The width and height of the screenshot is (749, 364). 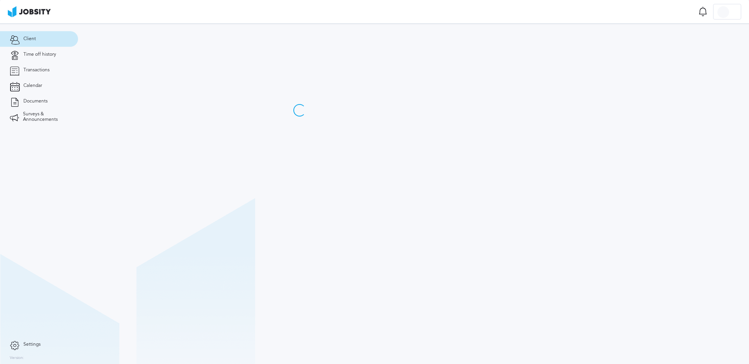 I want to click on span: Time off history, so click(x=40, y=55).